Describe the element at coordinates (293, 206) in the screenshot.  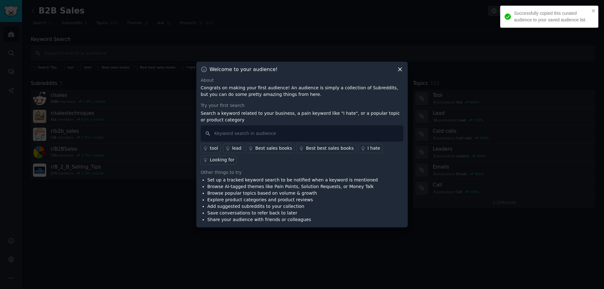
I see `li: Add suggested subreddits to your collection` at that location.